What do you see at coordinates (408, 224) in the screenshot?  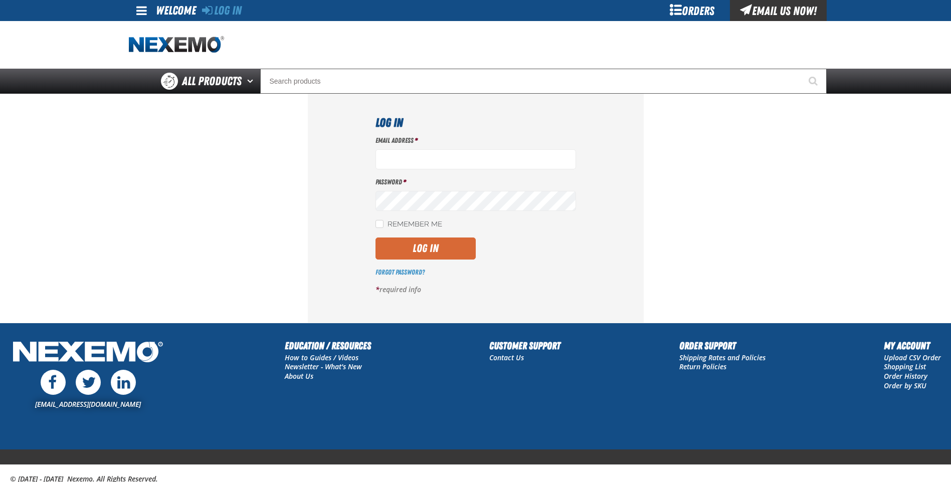 I see `label: Remember Me` at bounding box center [408, 224].